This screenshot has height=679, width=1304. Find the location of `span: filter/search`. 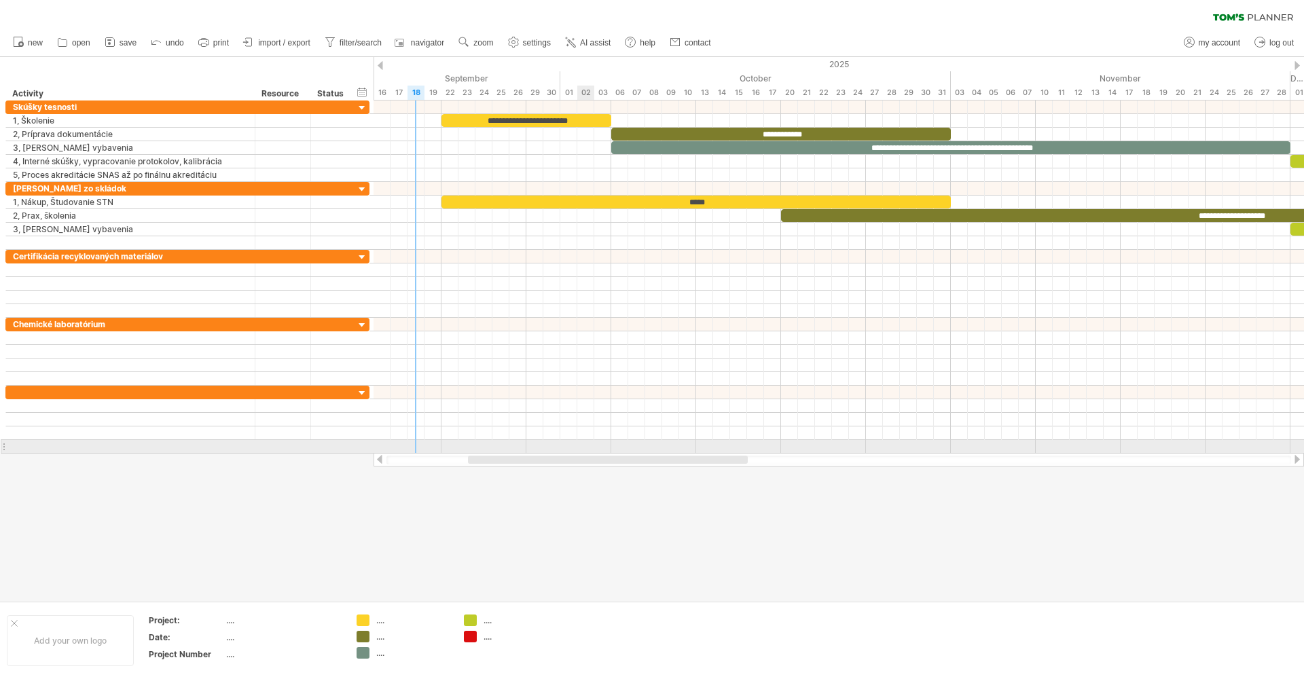

span: filter/search is located at coordinates (361, 43).